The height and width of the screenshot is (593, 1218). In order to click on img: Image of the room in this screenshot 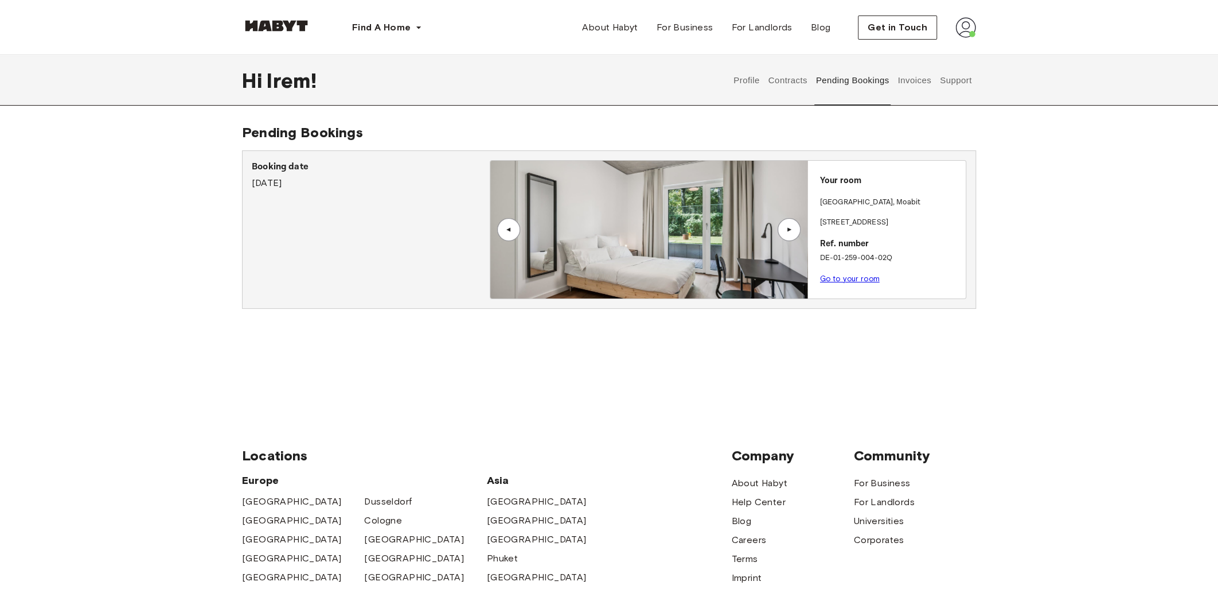, I will do `click(649, 229)`.